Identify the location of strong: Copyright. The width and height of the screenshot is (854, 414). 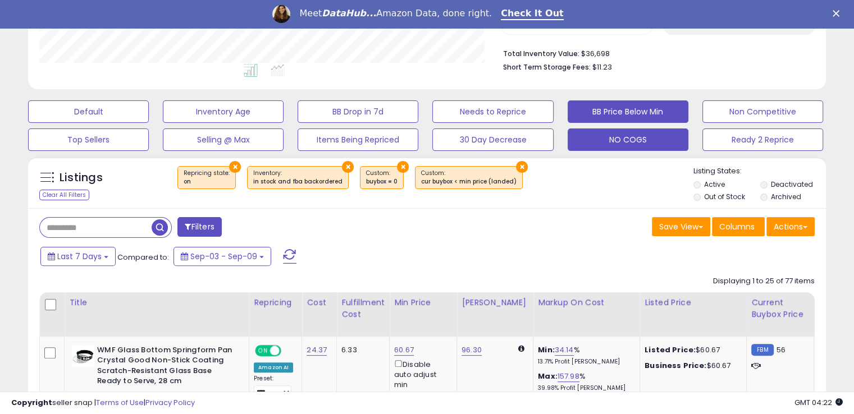
(31, 403).